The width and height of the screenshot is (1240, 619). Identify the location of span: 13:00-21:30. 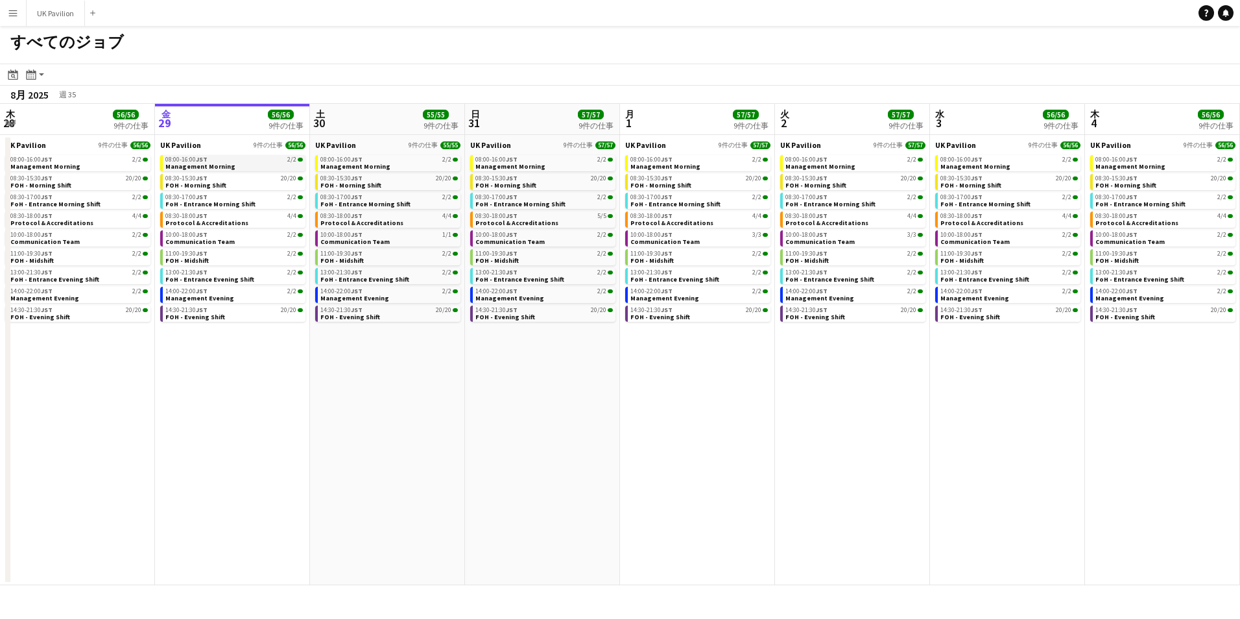
(31, 272).